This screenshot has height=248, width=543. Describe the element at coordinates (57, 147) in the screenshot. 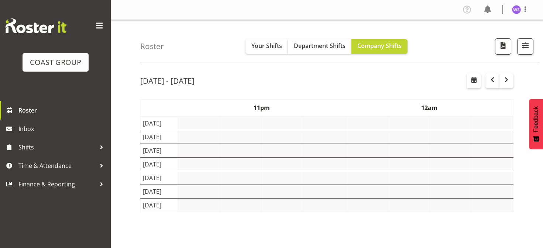

I see `span: Shifts` at that location.